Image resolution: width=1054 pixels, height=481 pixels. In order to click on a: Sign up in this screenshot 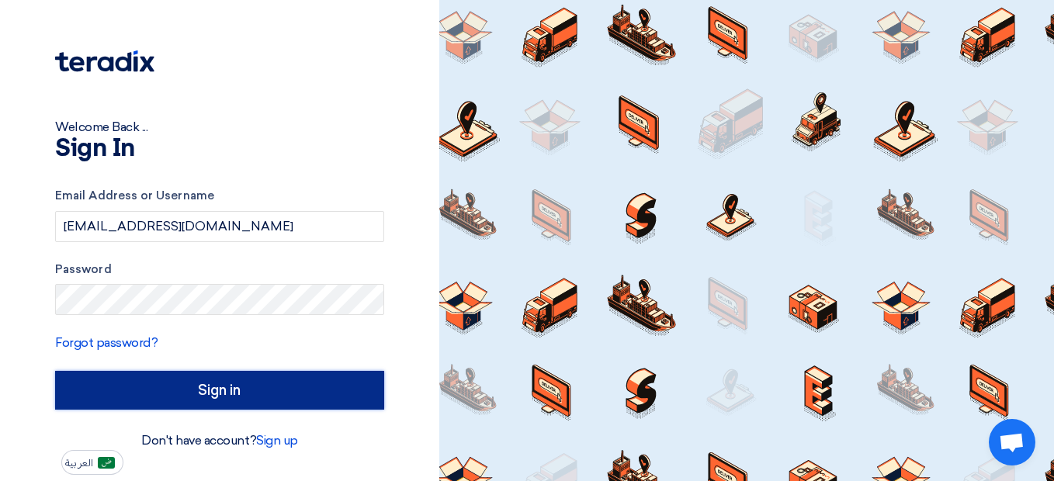, I will do `click(277, 440)`.